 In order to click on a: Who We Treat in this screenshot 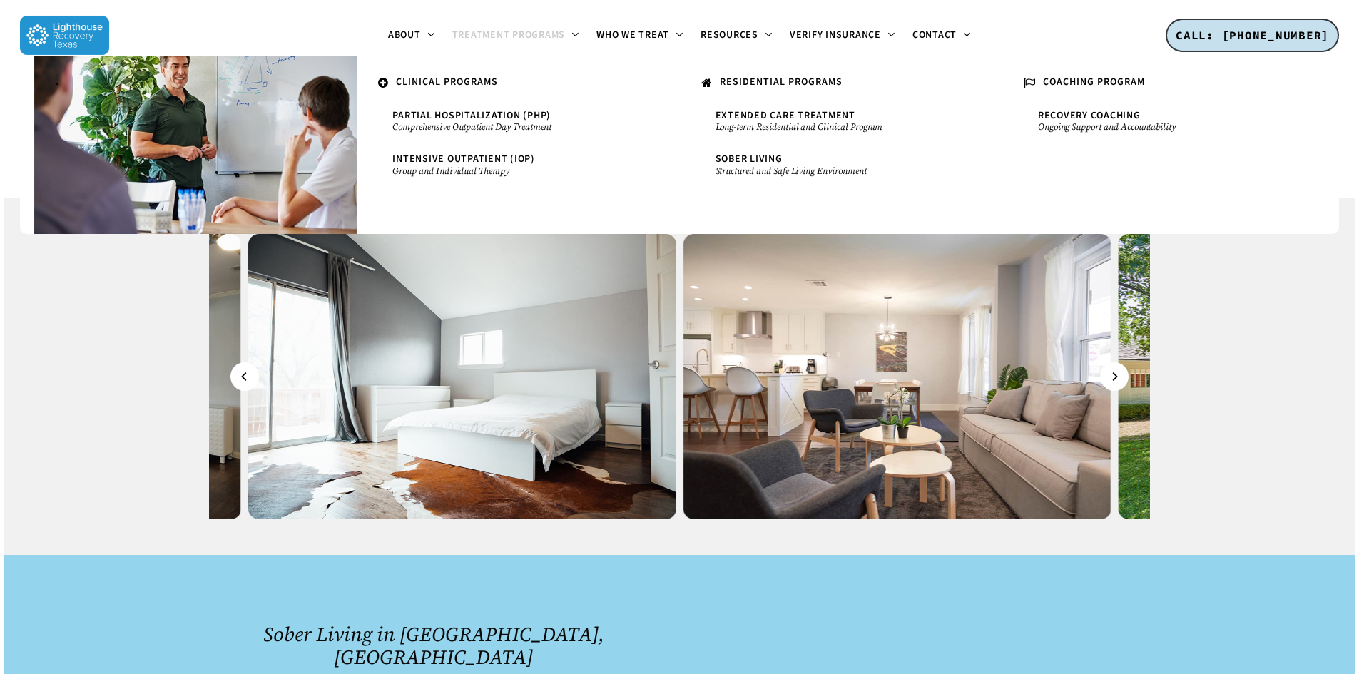, I will do `click(640, 36)`.